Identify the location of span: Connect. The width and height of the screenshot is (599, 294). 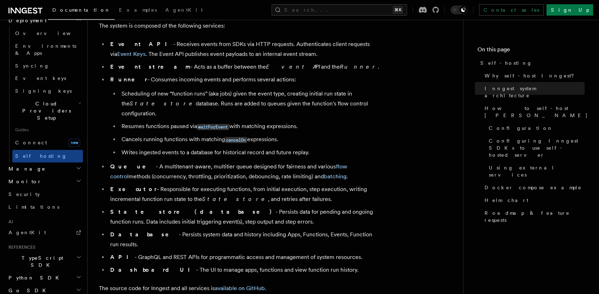
(31, 143).